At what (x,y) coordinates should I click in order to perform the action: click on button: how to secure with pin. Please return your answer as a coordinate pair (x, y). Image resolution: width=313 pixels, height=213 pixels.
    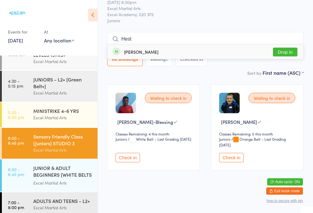
    Looking at the image, I should click on (285, 201).